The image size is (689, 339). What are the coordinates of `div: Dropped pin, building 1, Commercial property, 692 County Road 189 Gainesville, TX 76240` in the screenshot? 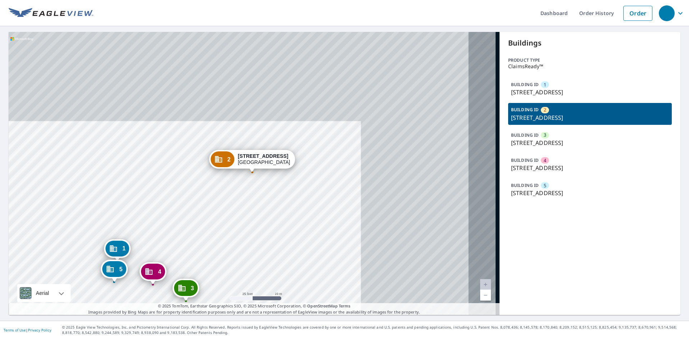 It's located at (117, 250).